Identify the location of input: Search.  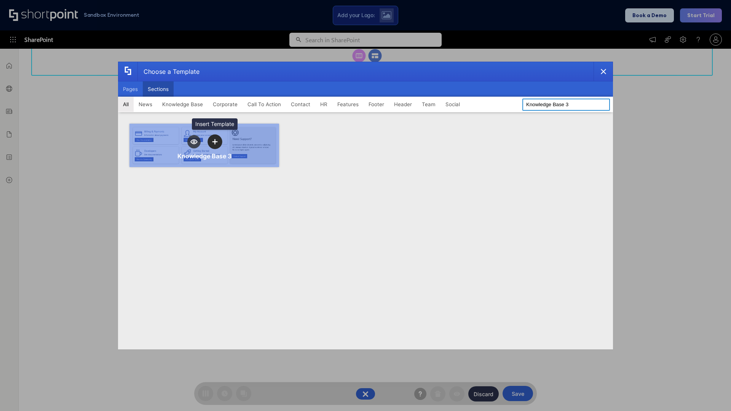
(566, 105).